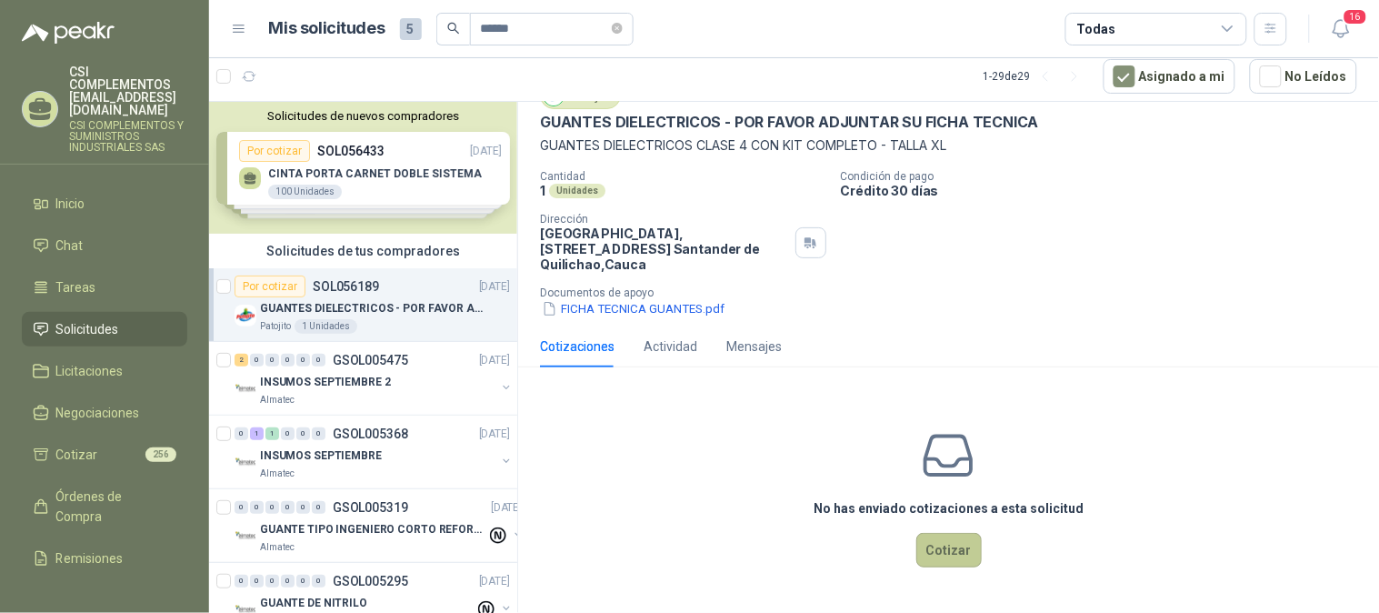 Image resolution: width=1379 pixels, height=613 pixels. Describe the element at coordinates (670, 346) in the screenshot. I see `div: Actividad` at that location.